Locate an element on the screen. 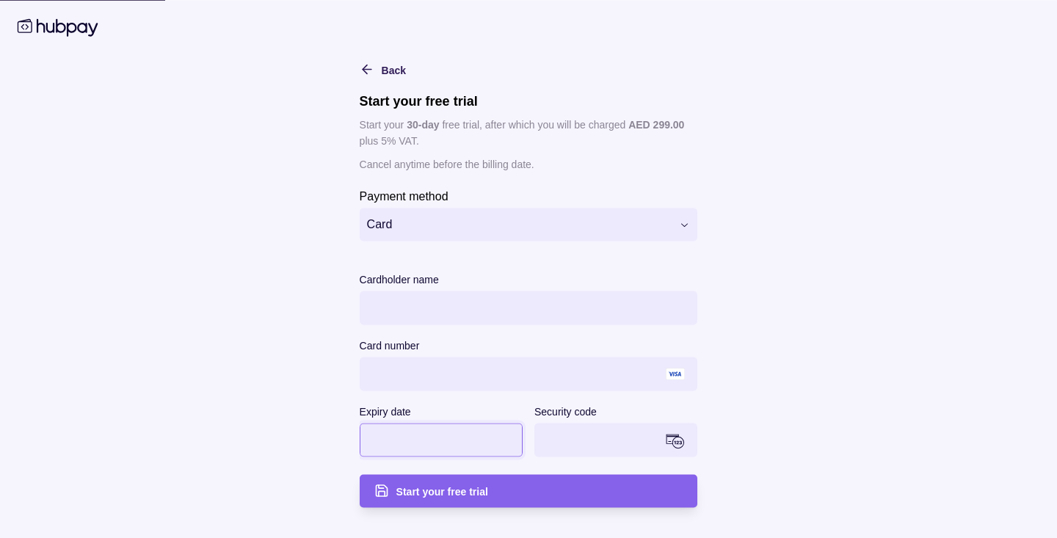 The width and height of the screenshot is (1057, 538). p: 30 -day is located at coordinates (423, 124).